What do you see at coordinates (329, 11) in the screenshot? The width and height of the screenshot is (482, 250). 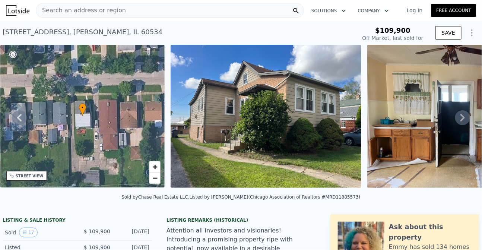 I see `button: Solutions` at bounding box center [329, 11].